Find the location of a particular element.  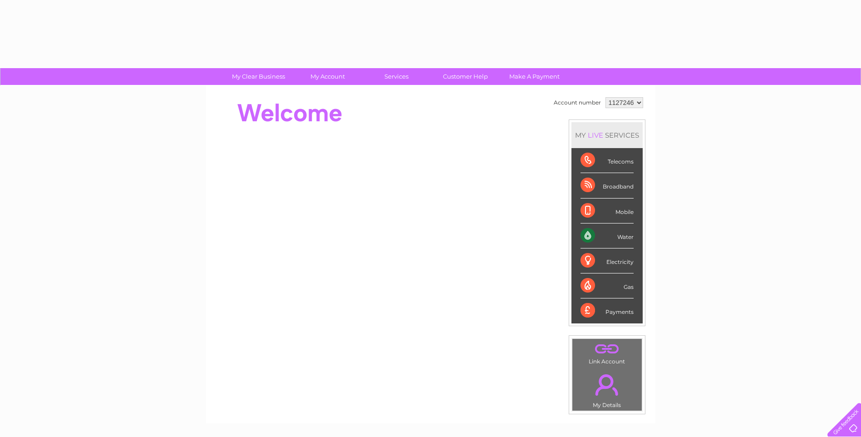

a: Services is located at coordinates (396, 76).